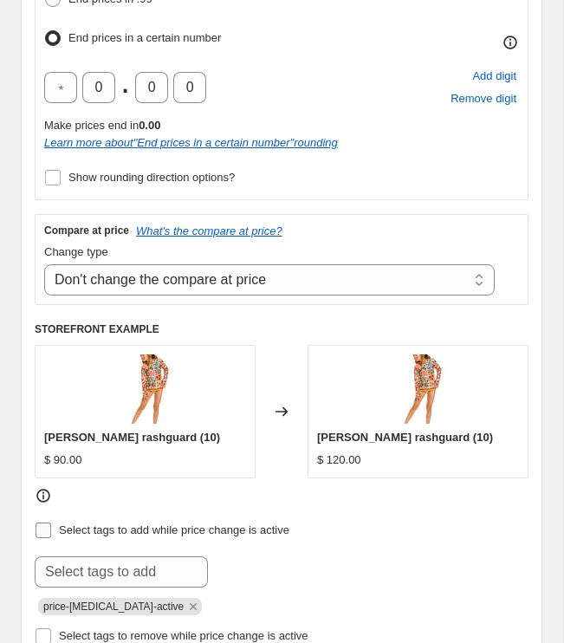  What do you see at coordinates (282, 330) in the screenshot?
I see `h6: STOREFRONT EXAMPLE` at bounding box center [282, 330].